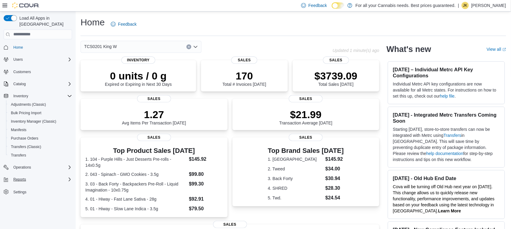 This screenshot has width=511, height=229. What do you see at coordinates (136, 175) in the screenshot?
I see `dt: 2. 043 - Spinach - GMO Cookies - 3.5g` at bounding box center [136, 175].